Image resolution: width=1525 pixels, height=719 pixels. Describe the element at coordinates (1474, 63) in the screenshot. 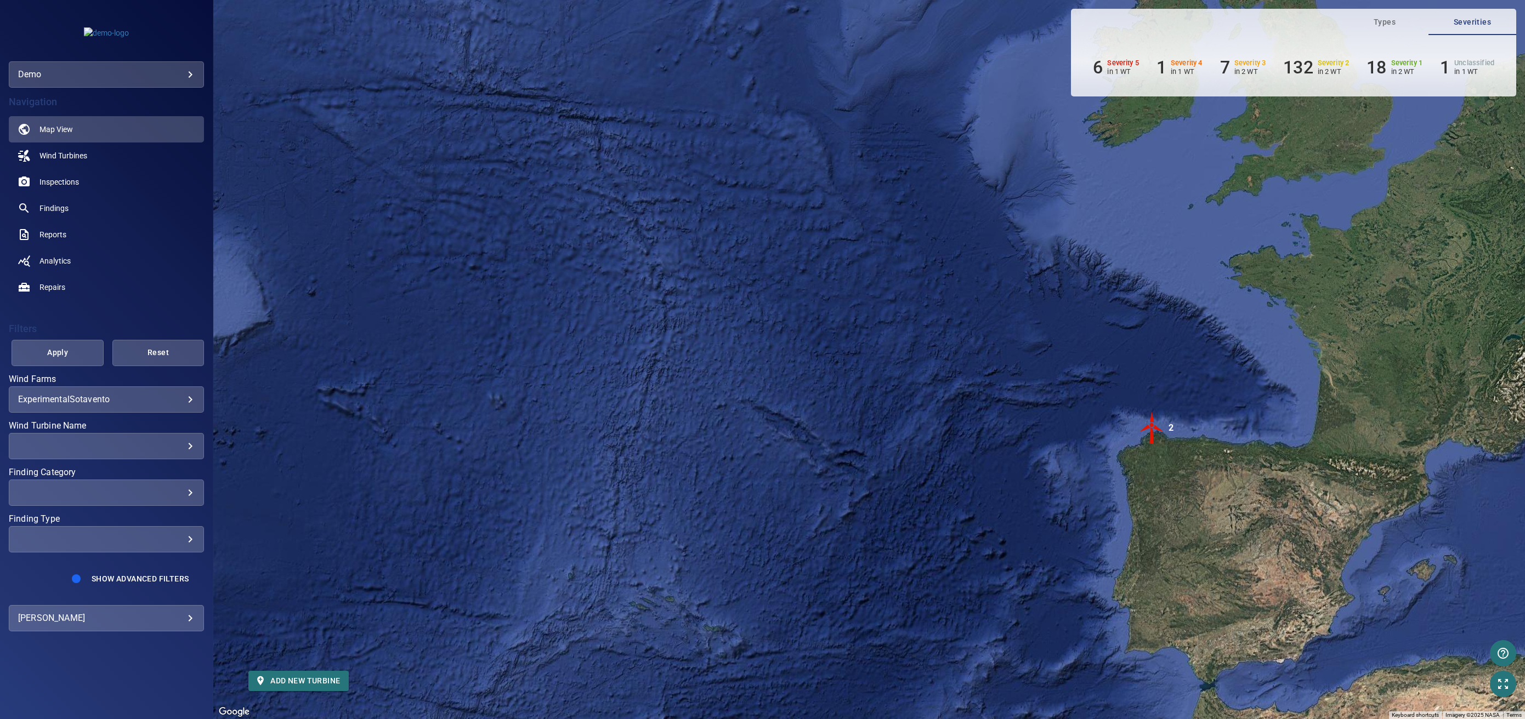

I see `h6: Unclassified` at that location.